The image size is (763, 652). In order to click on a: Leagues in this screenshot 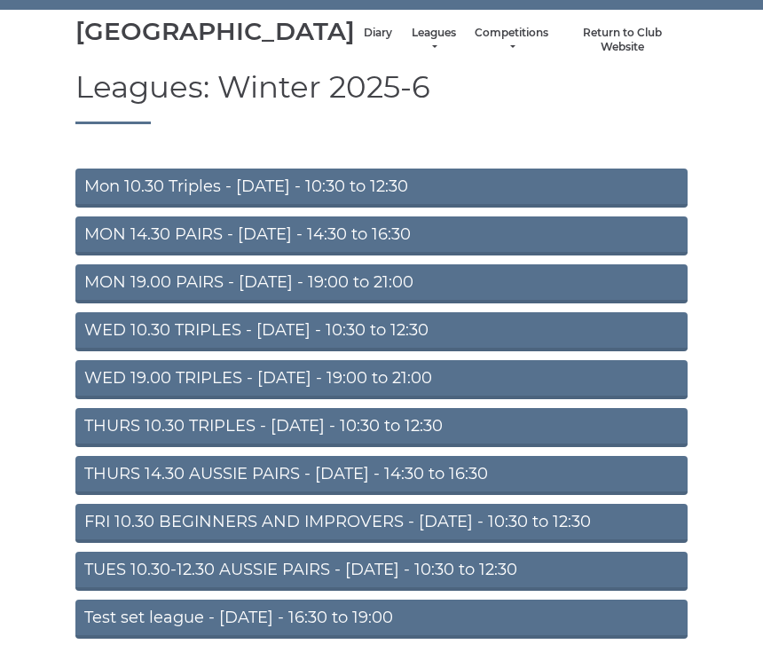, I will do `click(433, 40)`.